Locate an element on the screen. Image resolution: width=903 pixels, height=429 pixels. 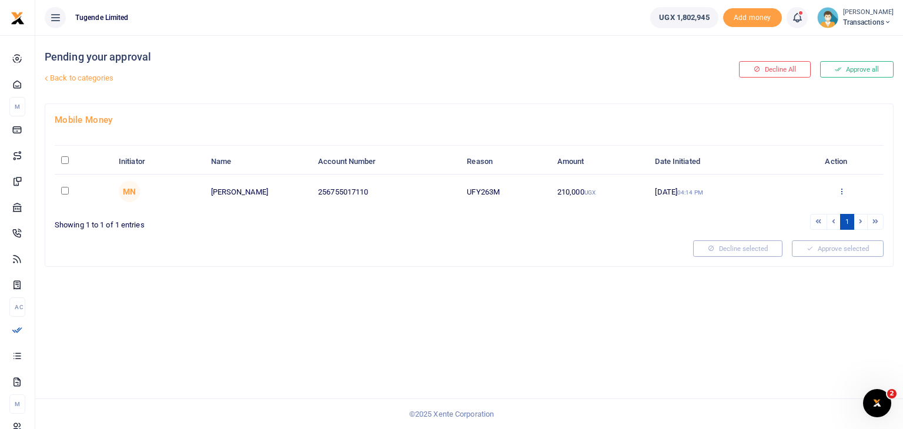
small: UGX is located at coordinates (590, 192).